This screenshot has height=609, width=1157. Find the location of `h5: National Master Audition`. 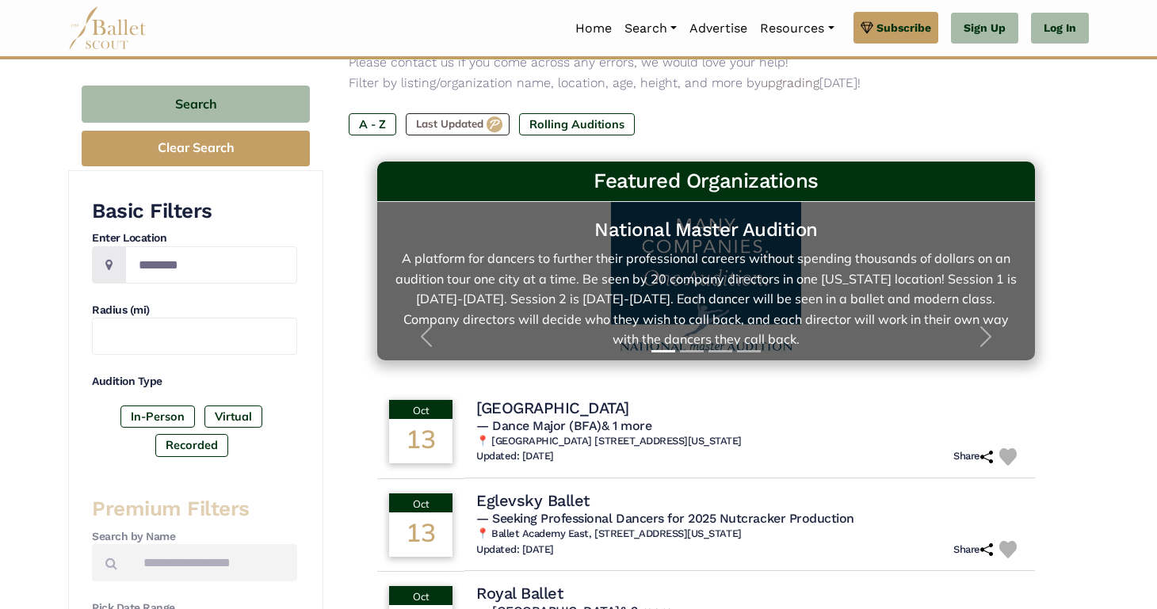

h5: National Master Audition is located at coordinates (706, 230).